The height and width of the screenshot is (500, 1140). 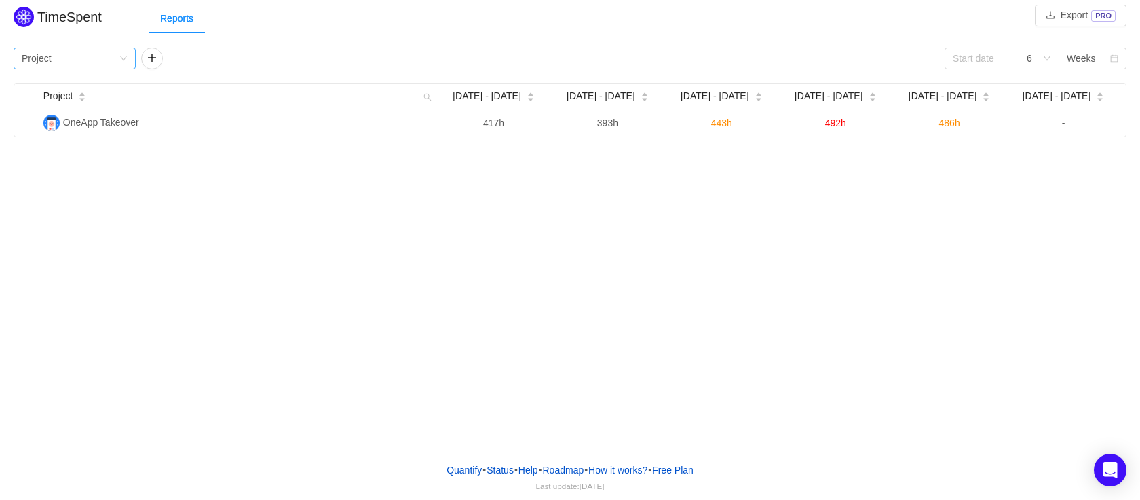 I want to click on span: OneApp Takeover, so click(x=101, y=122).